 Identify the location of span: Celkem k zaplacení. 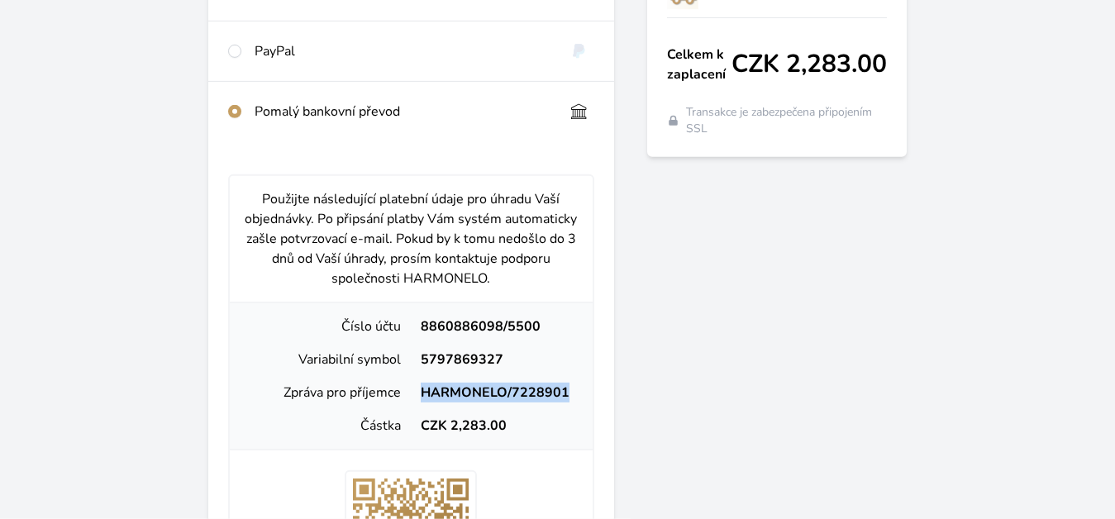
(699, 64).